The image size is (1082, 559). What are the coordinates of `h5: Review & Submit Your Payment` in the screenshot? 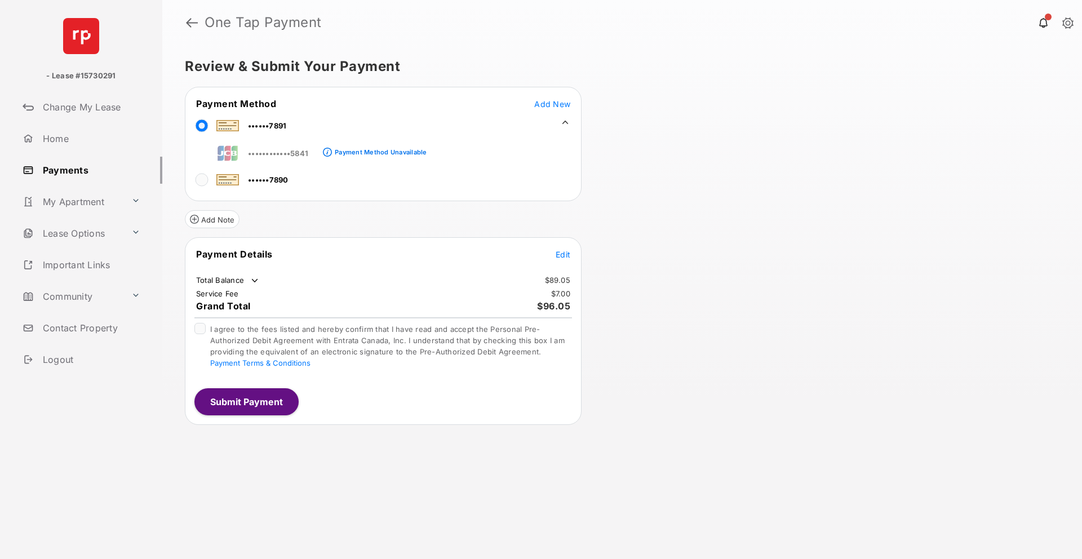 It's located at (618, 67).